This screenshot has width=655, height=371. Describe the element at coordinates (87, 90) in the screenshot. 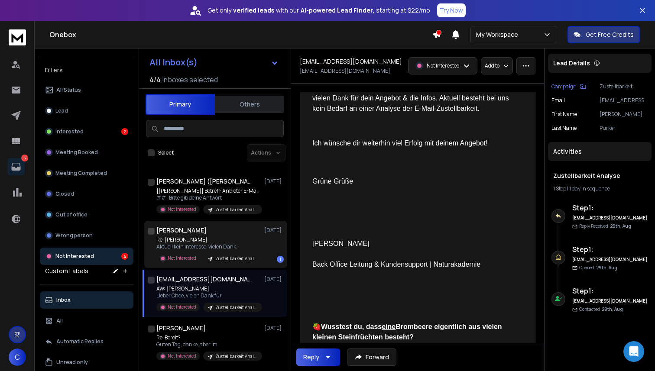

I see `button: All Status` at that location.